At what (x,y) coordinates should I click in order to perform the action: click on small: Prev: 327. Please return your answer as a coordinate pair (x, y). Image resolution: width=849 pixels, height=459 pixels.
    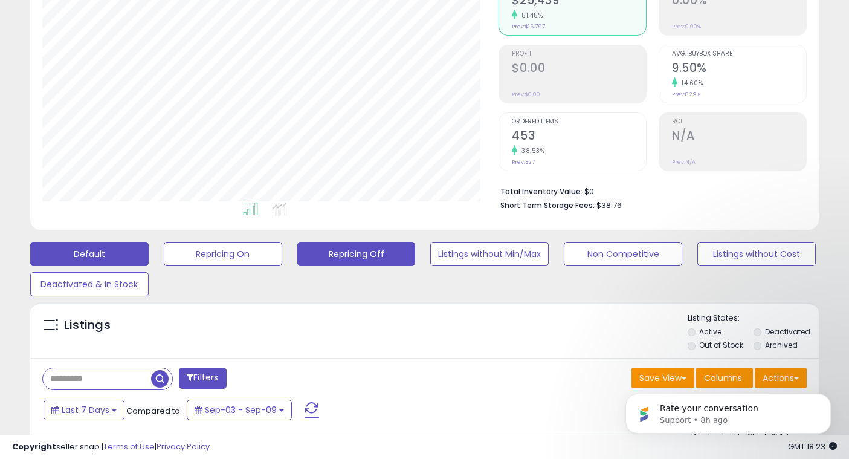
    Looking at the image, I should click on (523, 162).